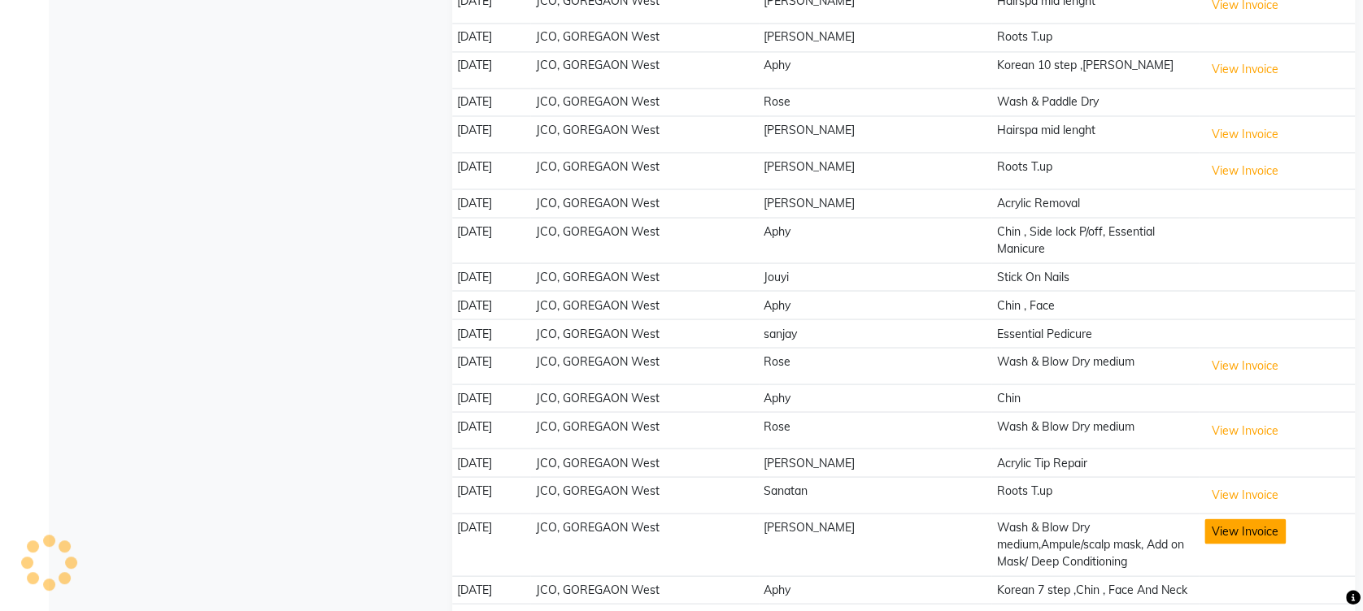 This screenshot has height=611, width=1363. I want to click on td: Wash & Paddle Dry, so click(1094, 102).